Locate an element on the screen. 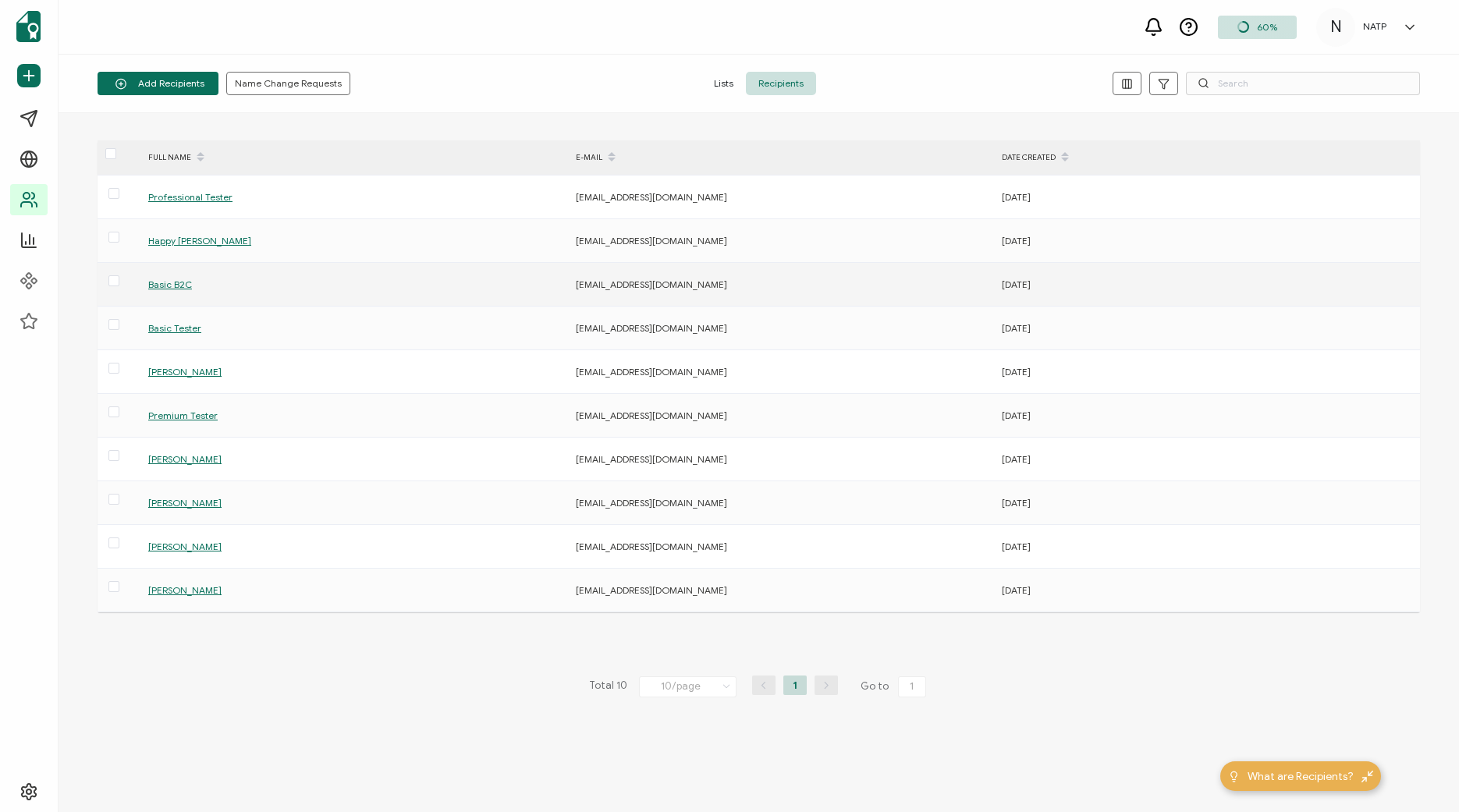 The width and height of the screenshot is (1459, 812). img: minimize-icon.svg is located at coordinates (1367, 776).